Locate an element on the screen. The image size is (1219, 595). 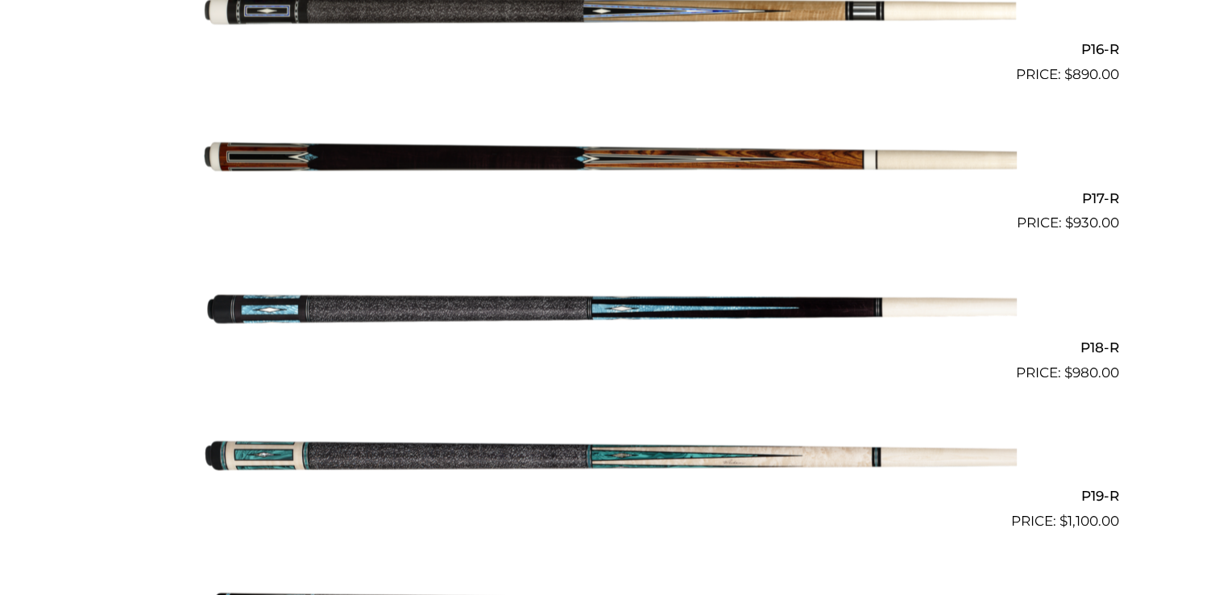
a: P19-R $1,100.00 is located at coordinates (610, 460).